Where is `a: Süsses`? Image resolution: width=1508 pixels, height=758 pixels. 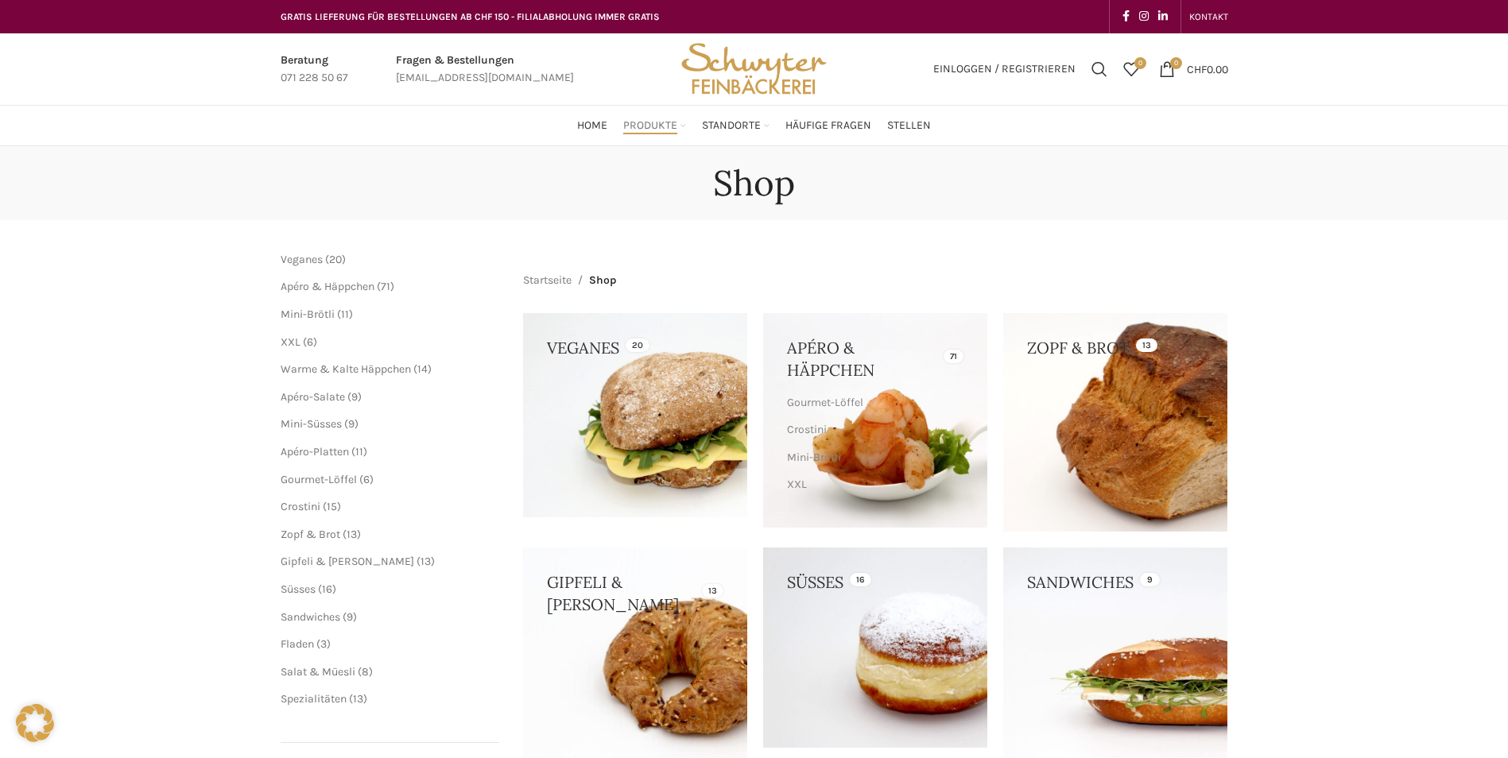
a: Süsses is located at coordinates (298, 589).